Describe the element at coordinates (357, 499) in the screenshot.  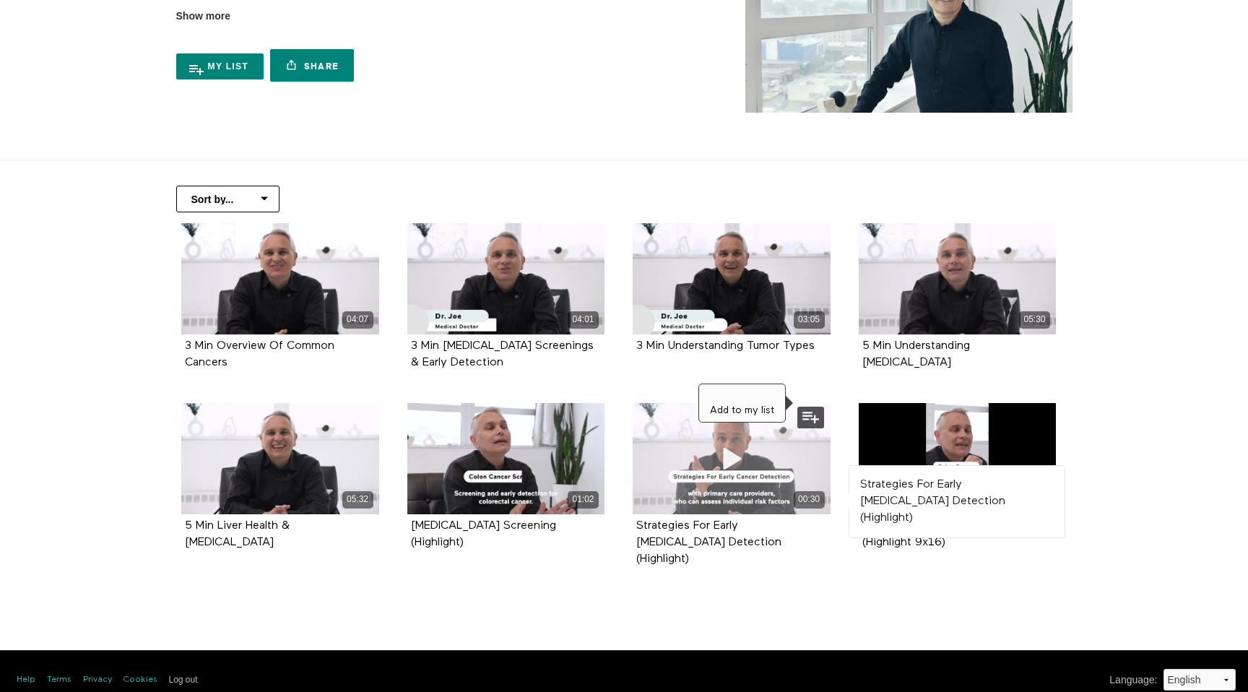
I see `div: 05:32` at that location.